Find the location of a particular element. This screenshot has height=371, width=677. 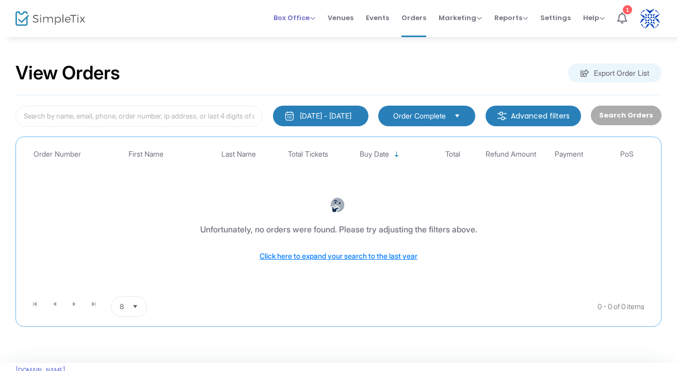

span: Orders is located at coordinates (414, 18).